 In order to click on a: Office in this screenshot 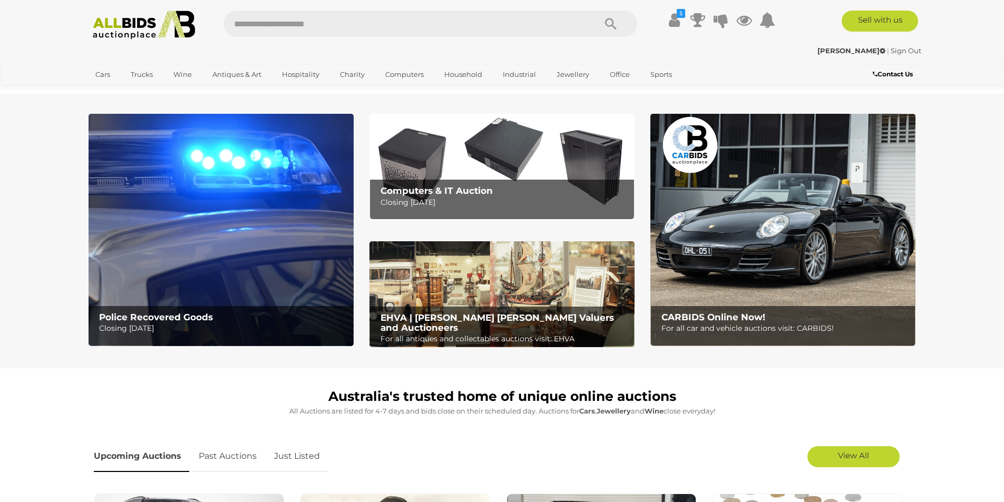, I will do `click(620, 74)`.